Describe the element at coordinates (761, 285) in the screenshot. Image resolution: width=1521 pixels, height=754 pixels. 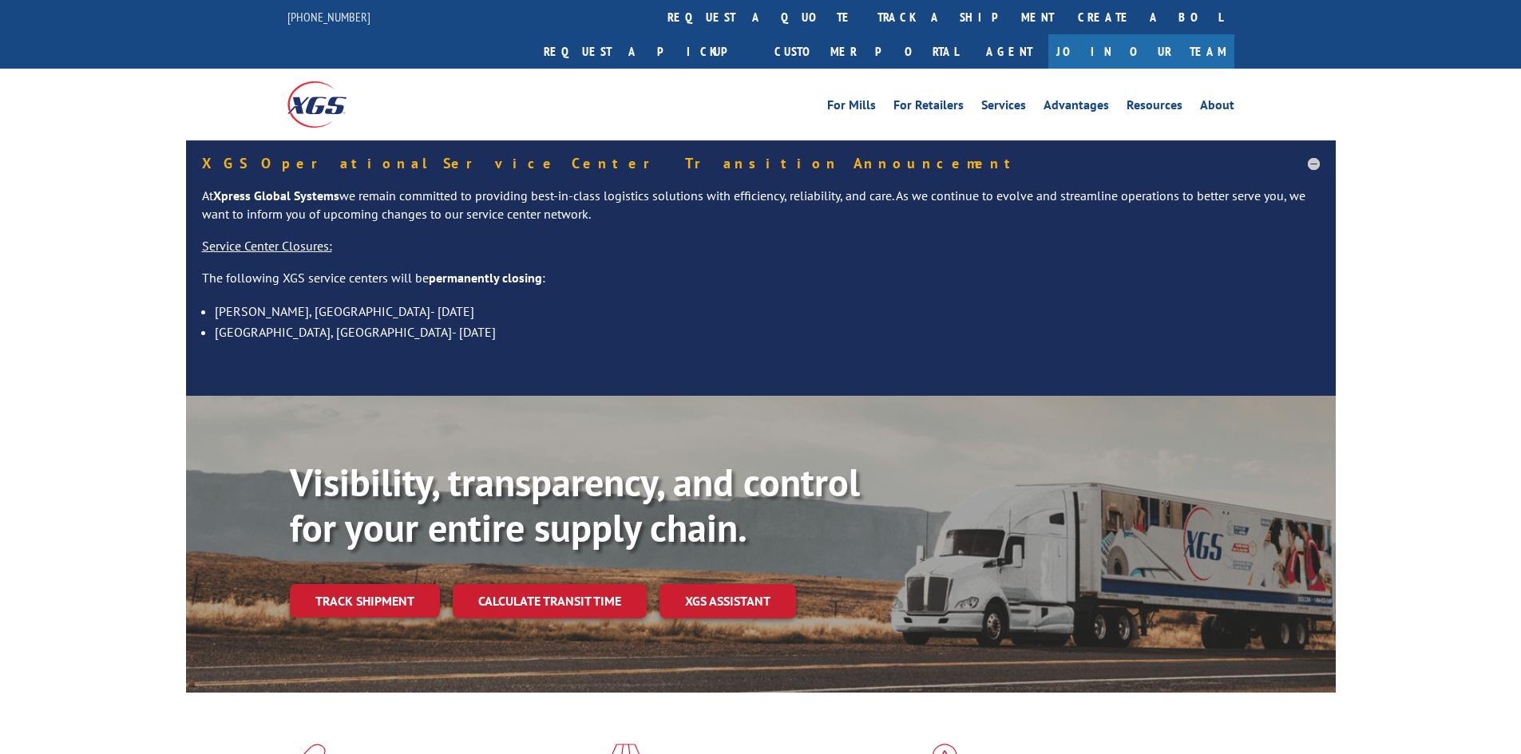
I see `p: The following XGS service centers will be :` at that location.